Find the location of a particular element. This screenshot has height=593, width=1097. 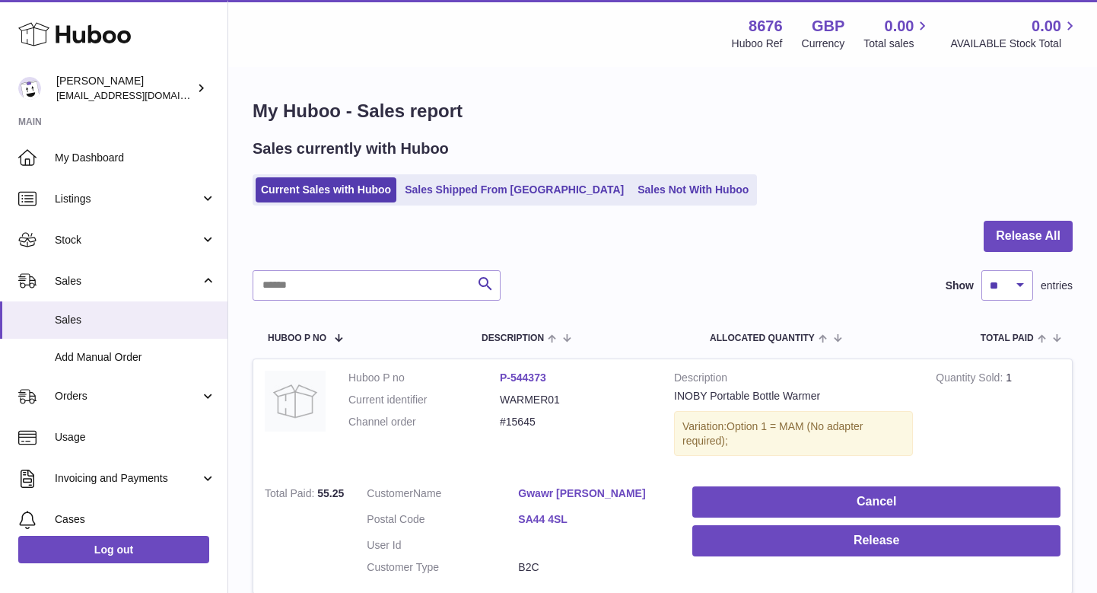

dt: Channel order is located at coordinates (424, 422).